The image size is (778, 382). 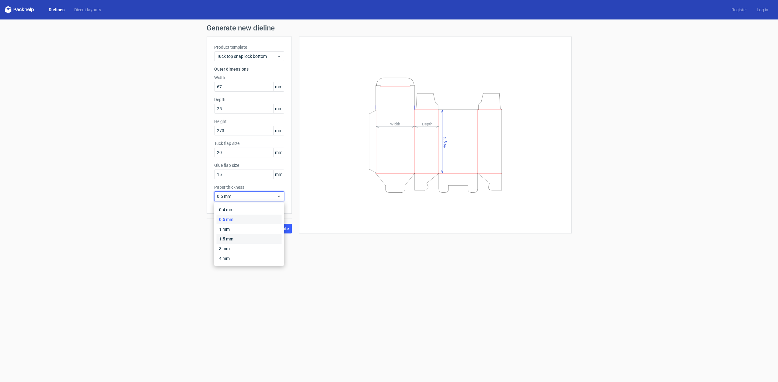 What do you see at coordinates (247, 196) in the screenshot?
I see `span: 0.5 mm` at bounding box center [247, 196].